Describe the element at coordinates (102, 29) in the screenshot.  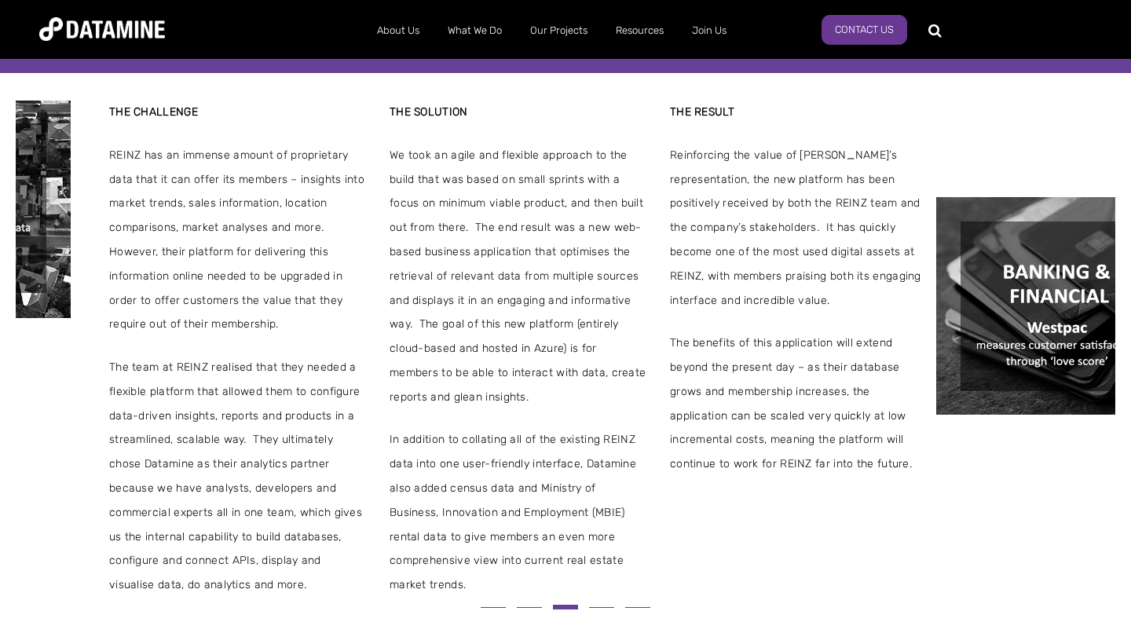
I see `img: Datamine` at that location.